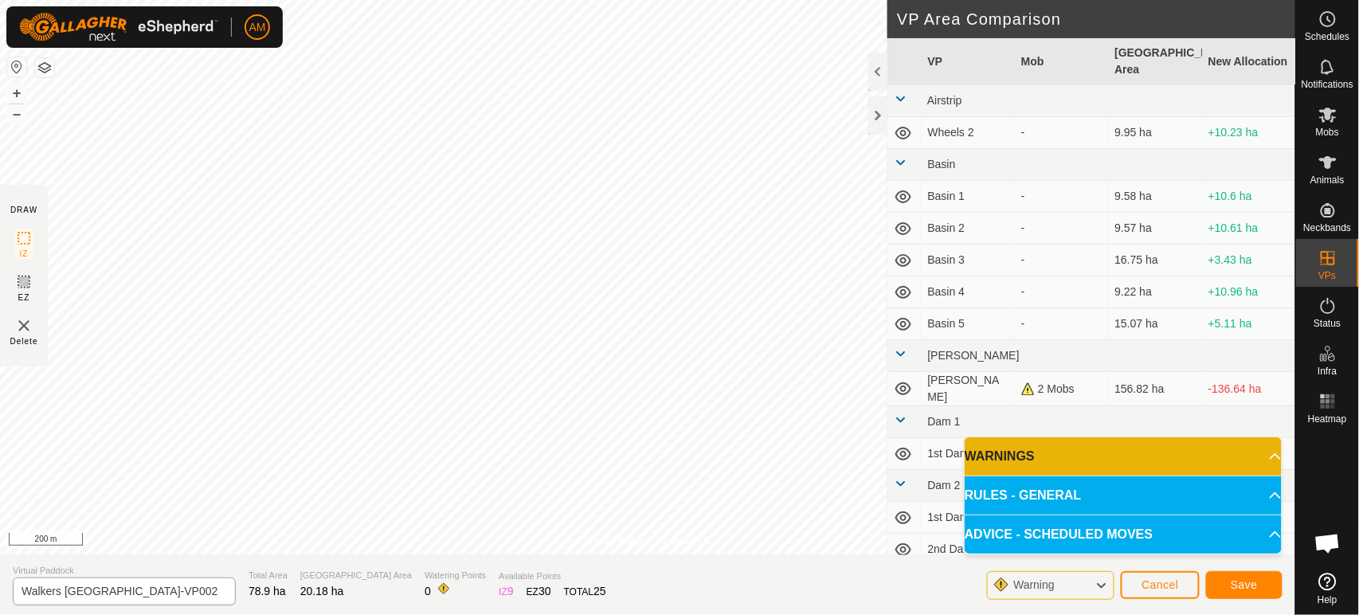 The height and width of the screenshot is (615, 1359). I want to click on span: EZ, so click(24, 297).